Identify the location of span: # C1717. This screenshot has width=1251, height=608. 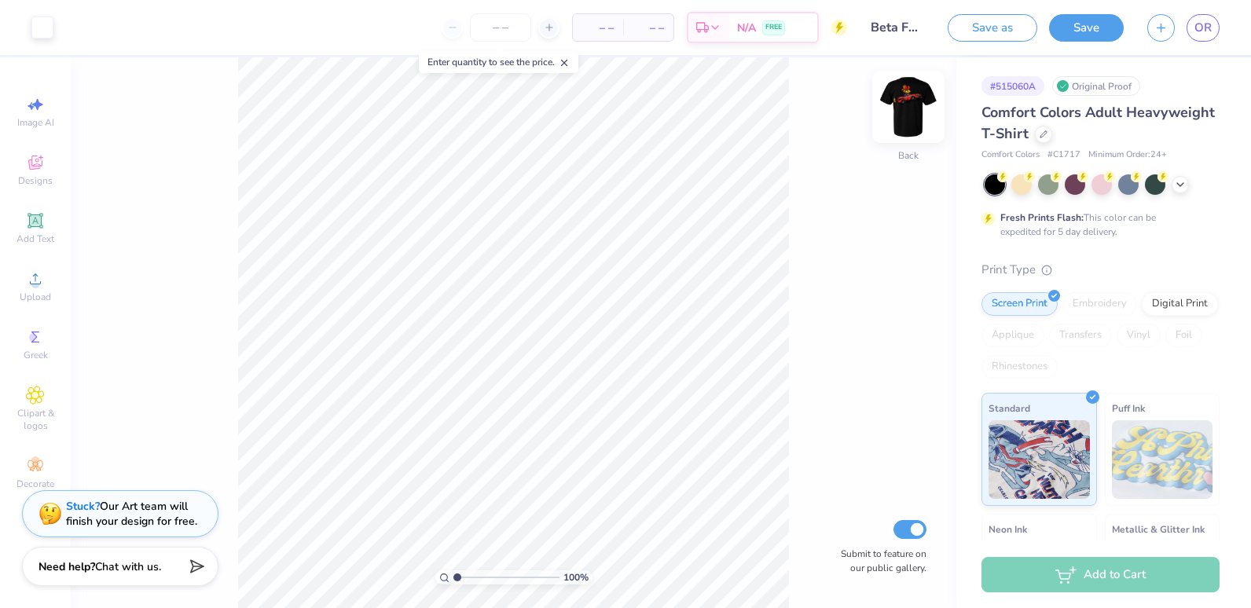
(1064, 155).